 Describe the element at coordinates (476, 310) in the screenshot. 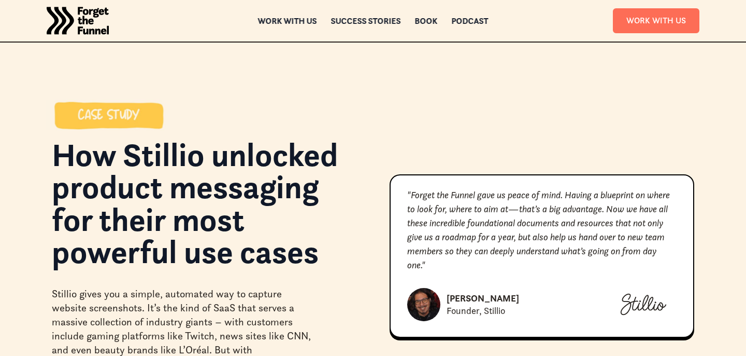

I see `div: Founder, Stillio` at that location.